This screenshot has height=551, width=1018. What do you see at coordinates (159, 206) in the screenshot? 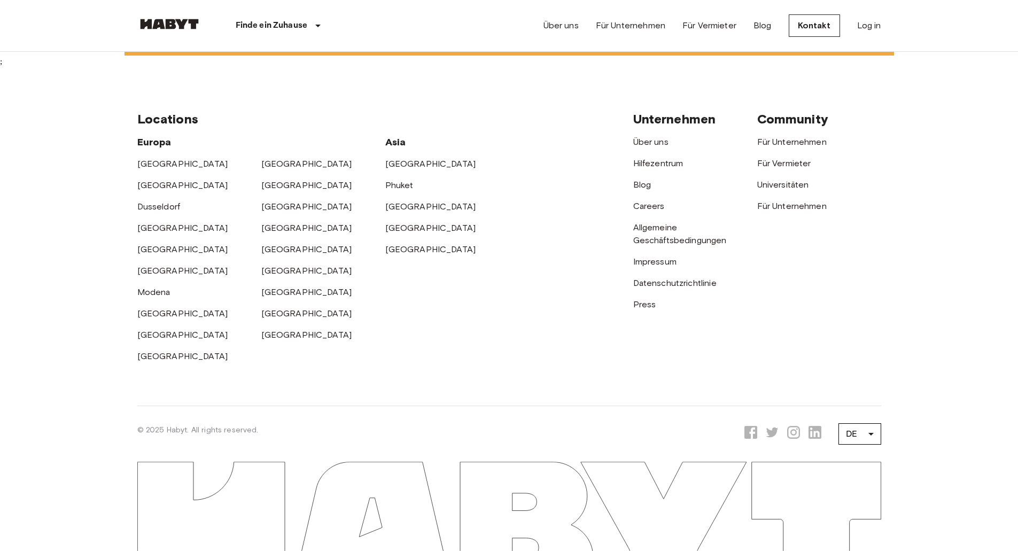
I see `a: Dusseldorf` at bounding box center [159, 206].